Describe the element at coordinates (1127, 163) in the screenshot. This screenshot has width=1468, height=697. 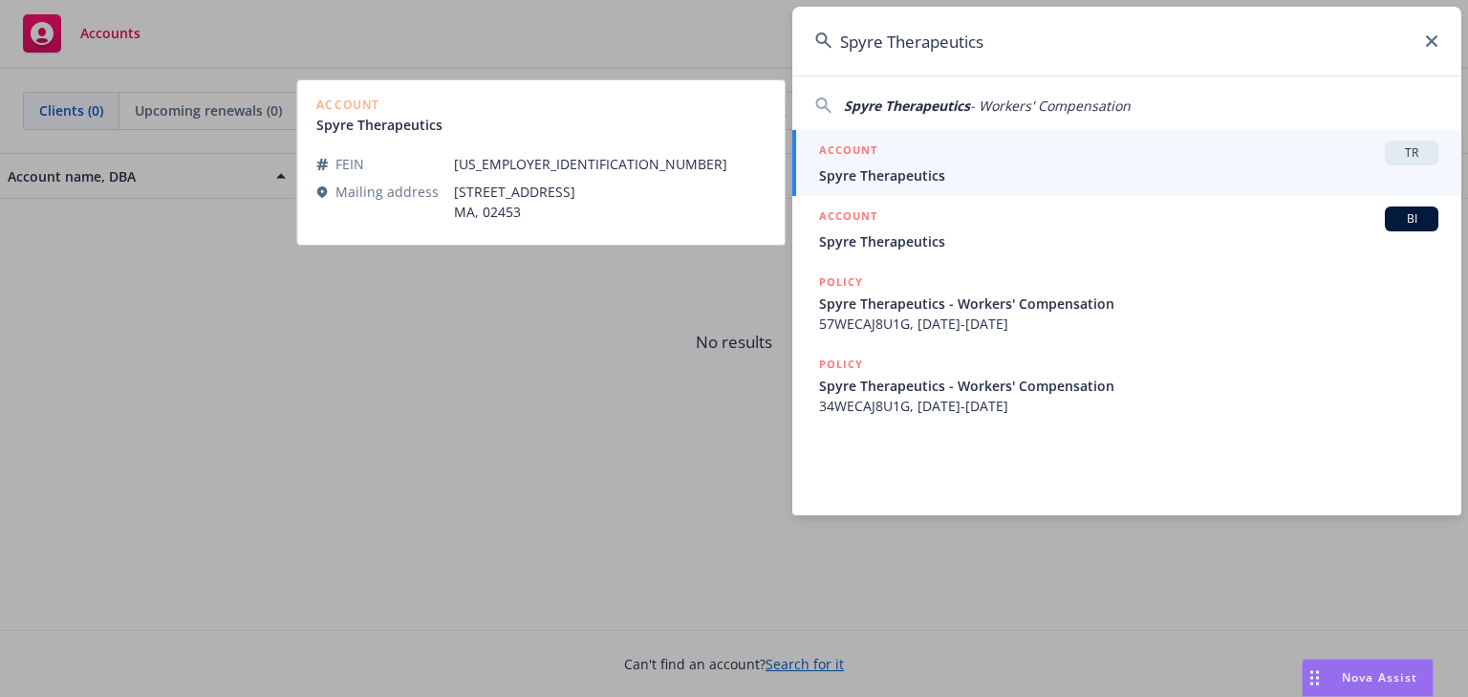
I see `a: ACCOUNTTRSpyre Therapeutics` at that location.